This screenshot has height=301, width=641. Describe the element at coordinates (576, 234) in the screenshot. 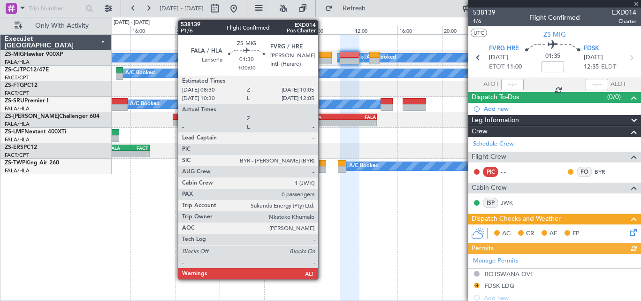

I see `span: FP` at that location.